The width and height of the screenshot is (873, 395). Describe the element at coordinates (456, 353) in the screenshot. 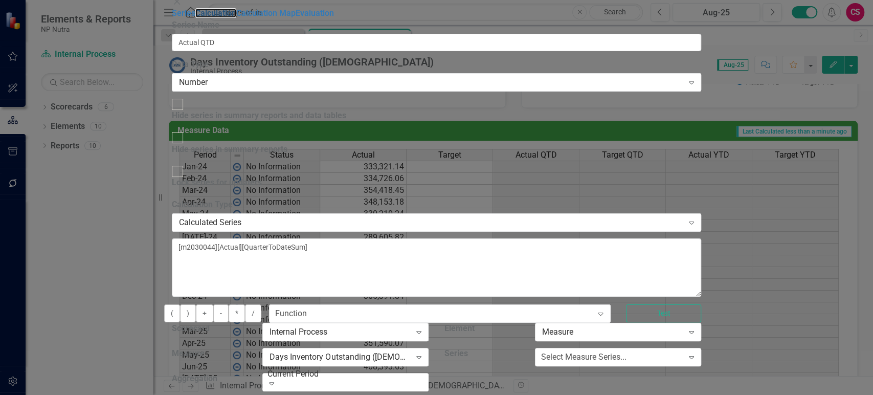

I see `label: Series` at that location.